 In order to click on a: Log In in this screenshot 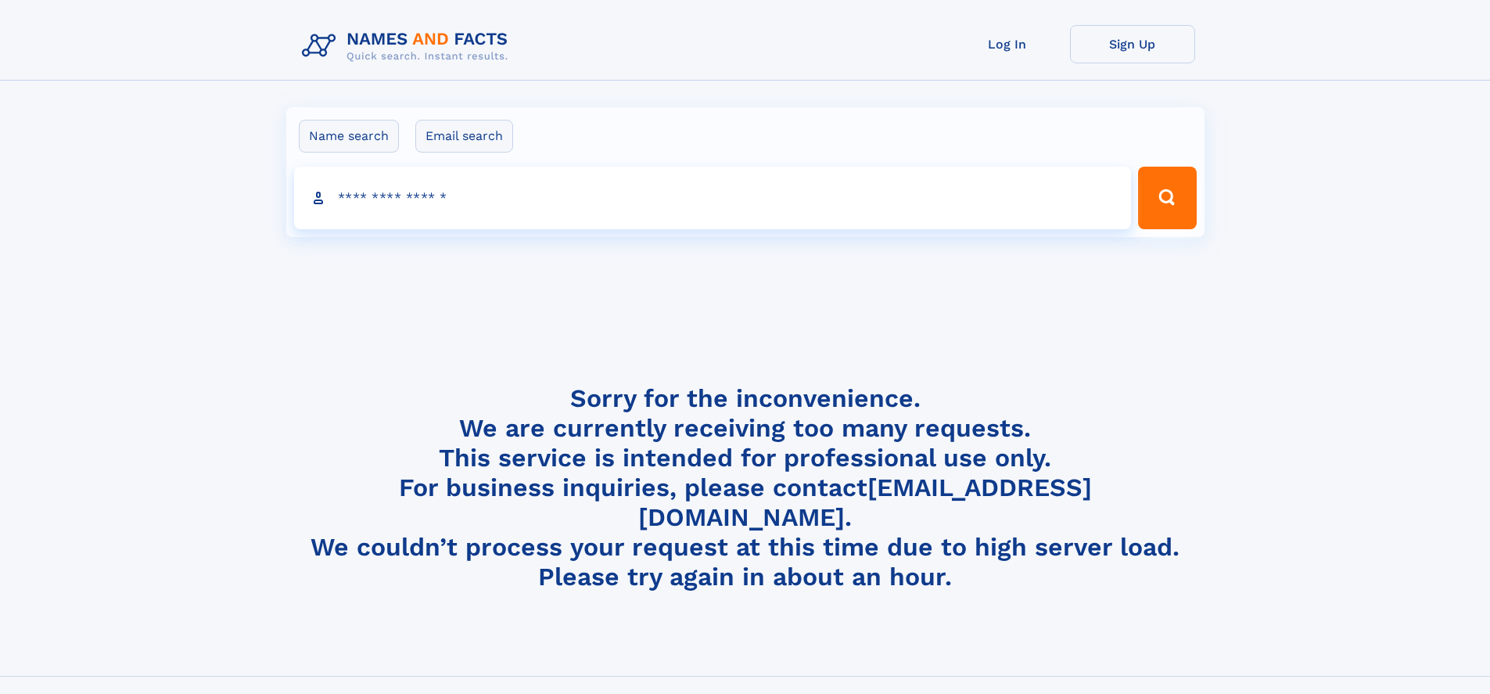, I will do `click(1008, 44)`.